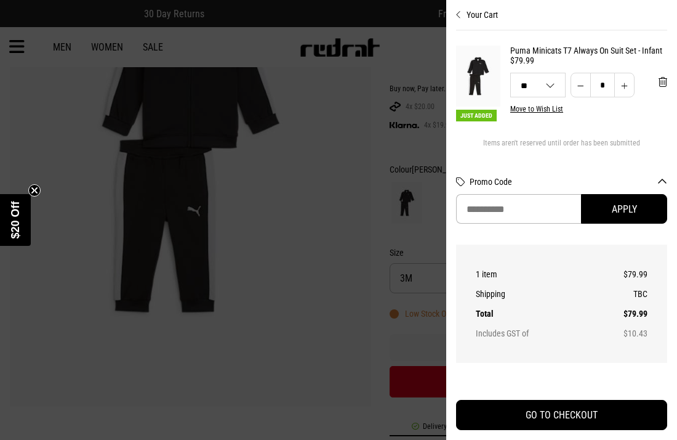 This screenshot has width=677, height=440. What do you see at coordinates (621, 294) in the screenshot?
I see `td: TBC` at bounding box center [621, 294].